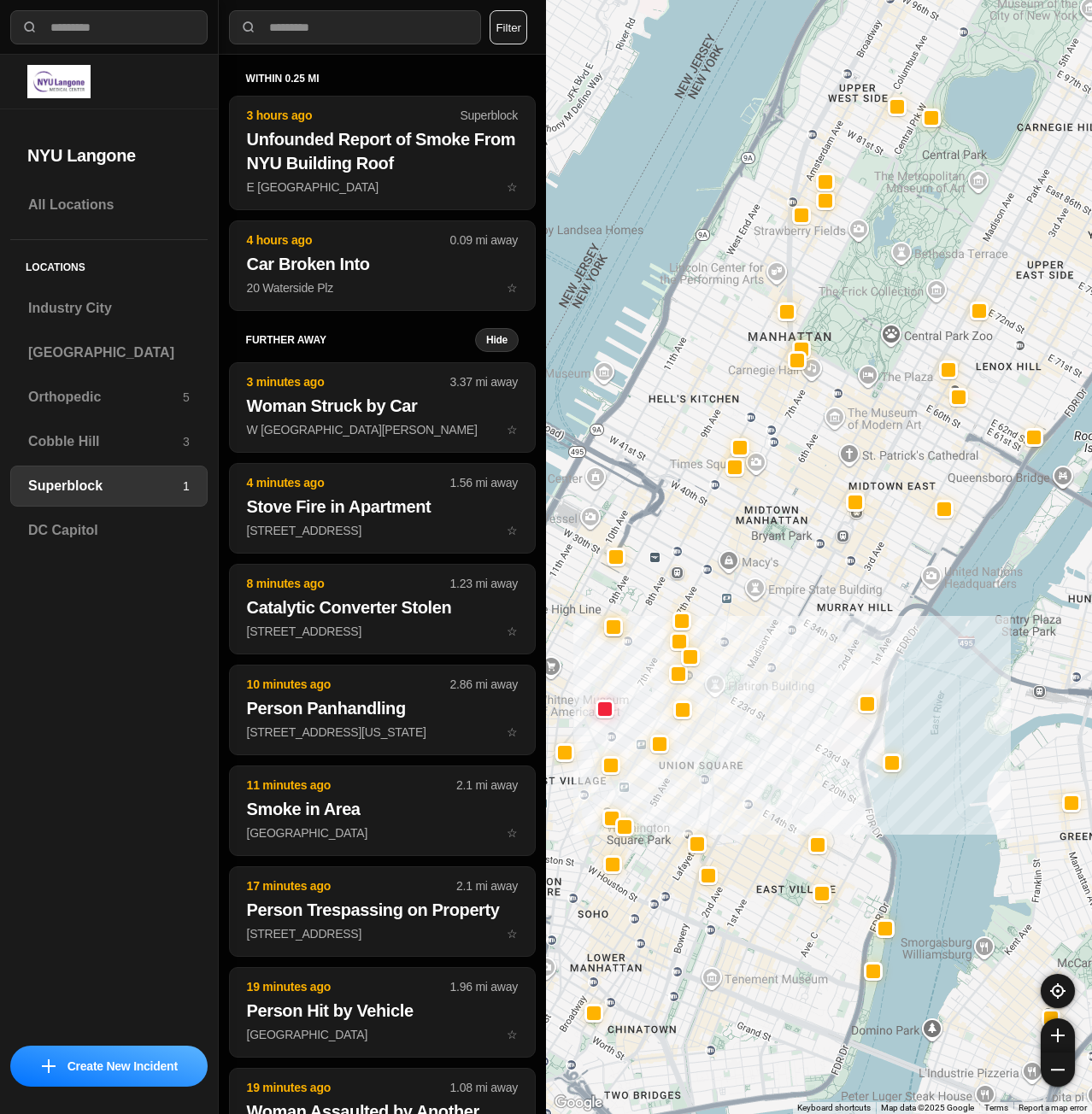  What do you see at coordinates (484, 1087) in the screenshot?
I see `p: 1.08 mi away` at bounding box center [484, 1087].